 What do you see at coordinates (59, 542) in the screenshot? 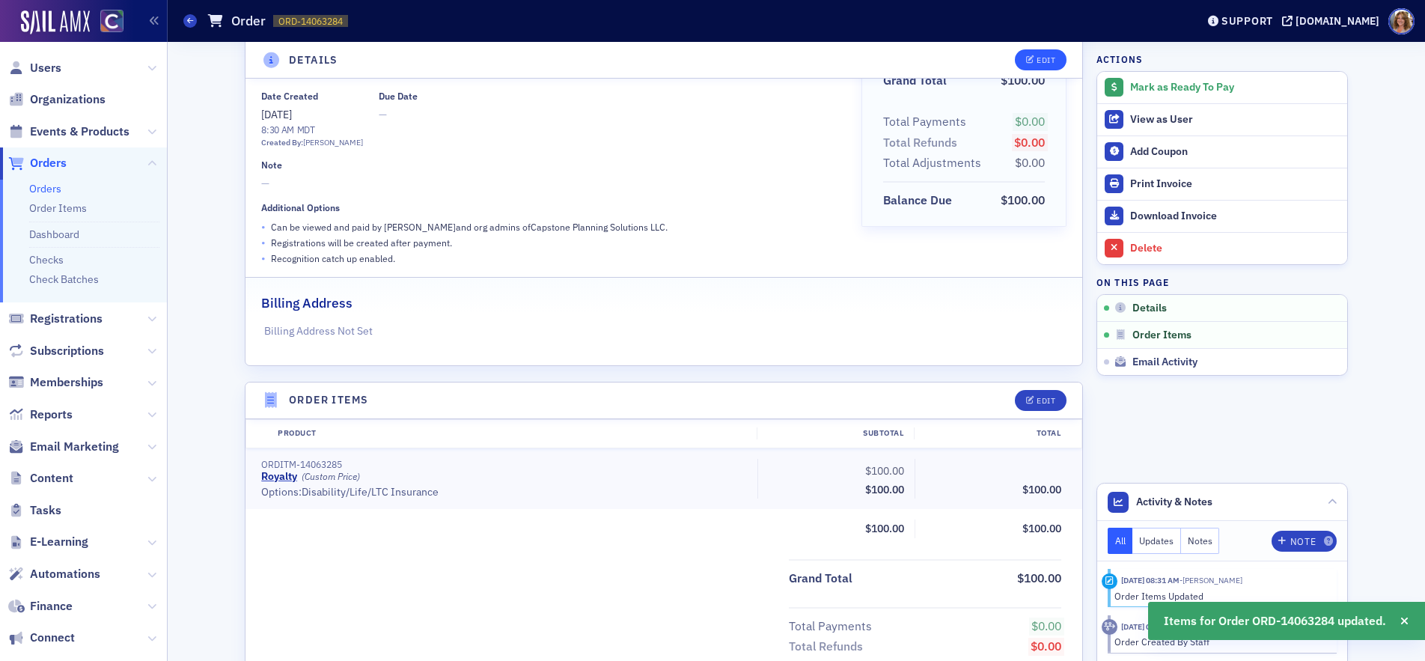
I see `span: E-Learning` at bounding box center [59, 542].